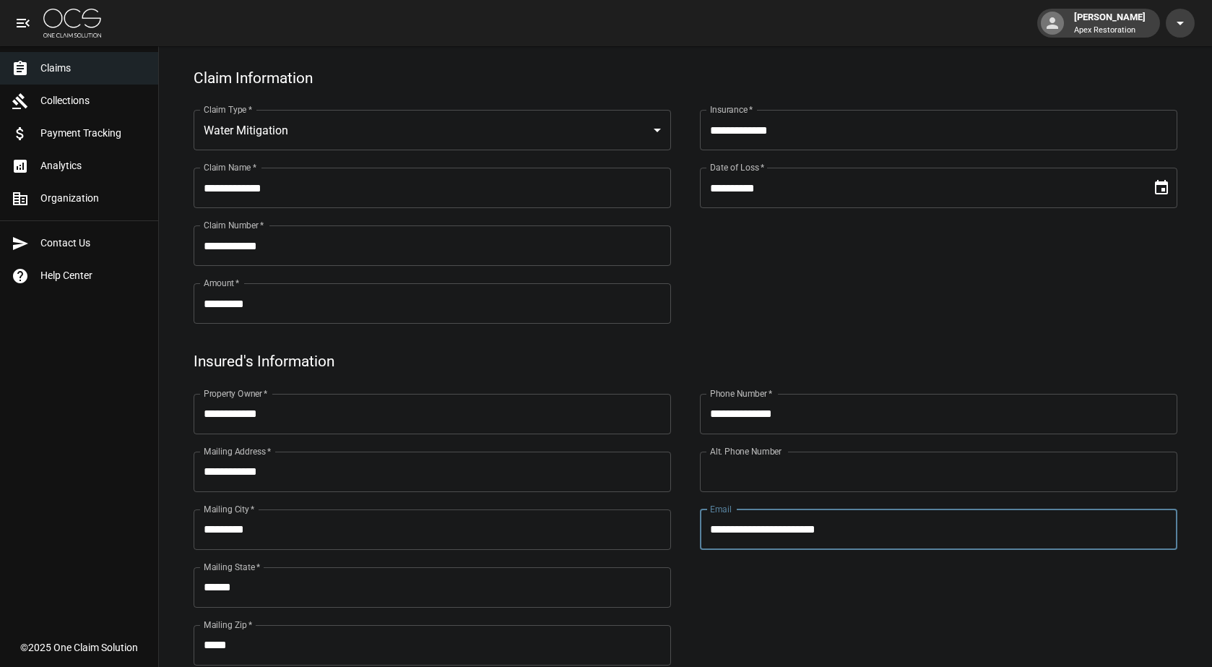 The height and width of the screenshot is (667, 1212). I want to click on label: Claim Number, so click(233, 225).